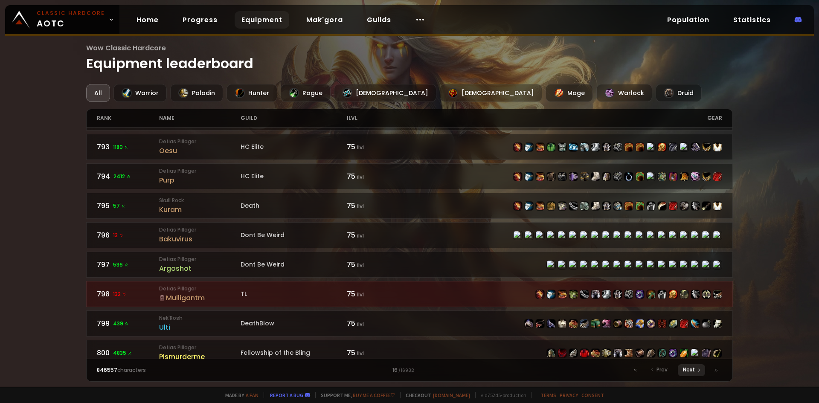 The width and height of the screenshot is (819, 403). What do you see at coordinates (148, 20) in the screenshot?
I see `a: Home` at bounding box center [148, 20].